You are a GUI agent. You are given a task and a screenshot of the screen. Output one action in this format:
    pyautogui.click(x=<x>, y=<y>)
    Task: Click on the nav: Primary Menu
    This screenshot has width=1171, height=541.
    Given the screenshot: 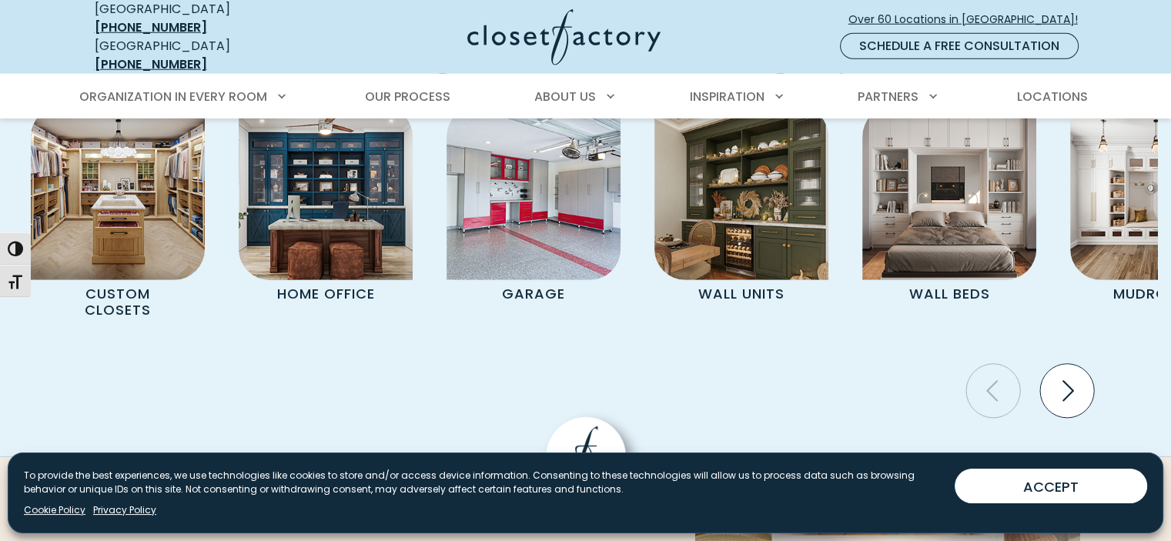 What is the action you would take?
    pyautogui.click(x=586, y=97)
    